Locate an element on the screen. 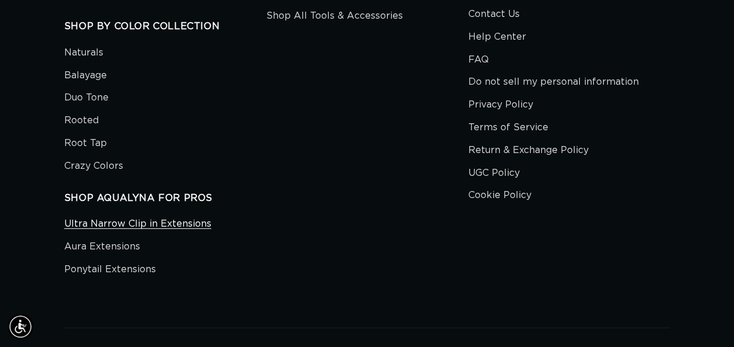  a: Duo Tone is located at coordinates (86, 98).